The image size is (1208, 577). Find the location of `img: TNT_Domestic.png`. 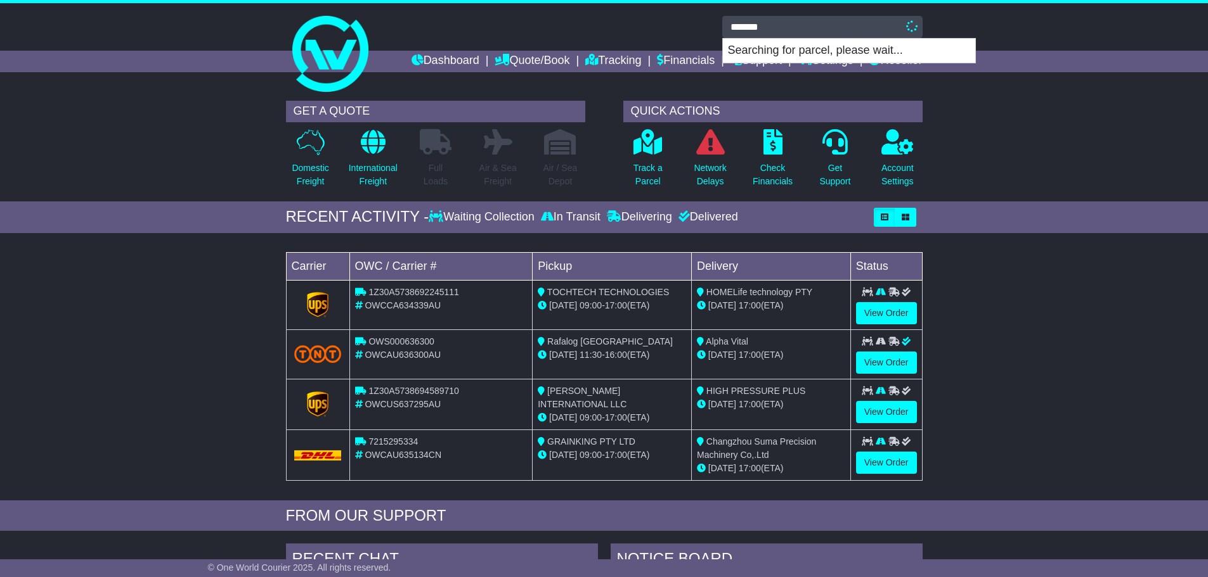

img: TNT_Domestic.png is located at coordinates (318, 354).